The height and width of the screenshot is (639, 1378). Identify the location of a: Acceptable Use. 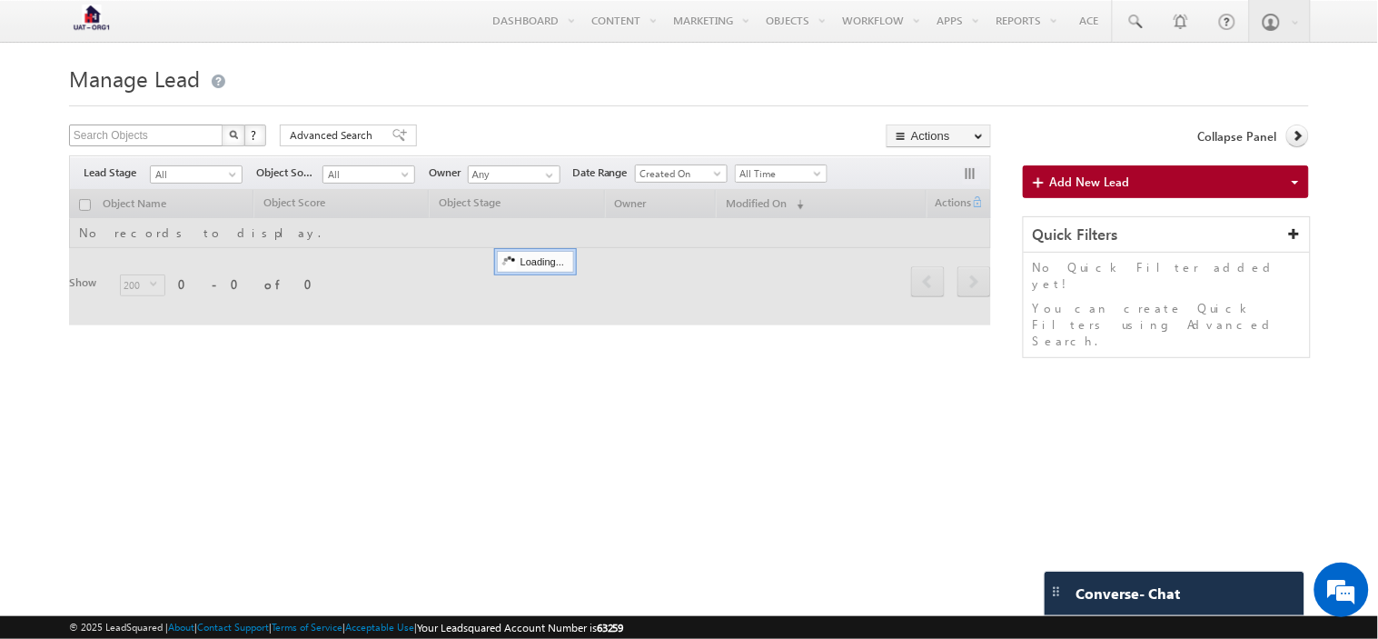
(380, 626).